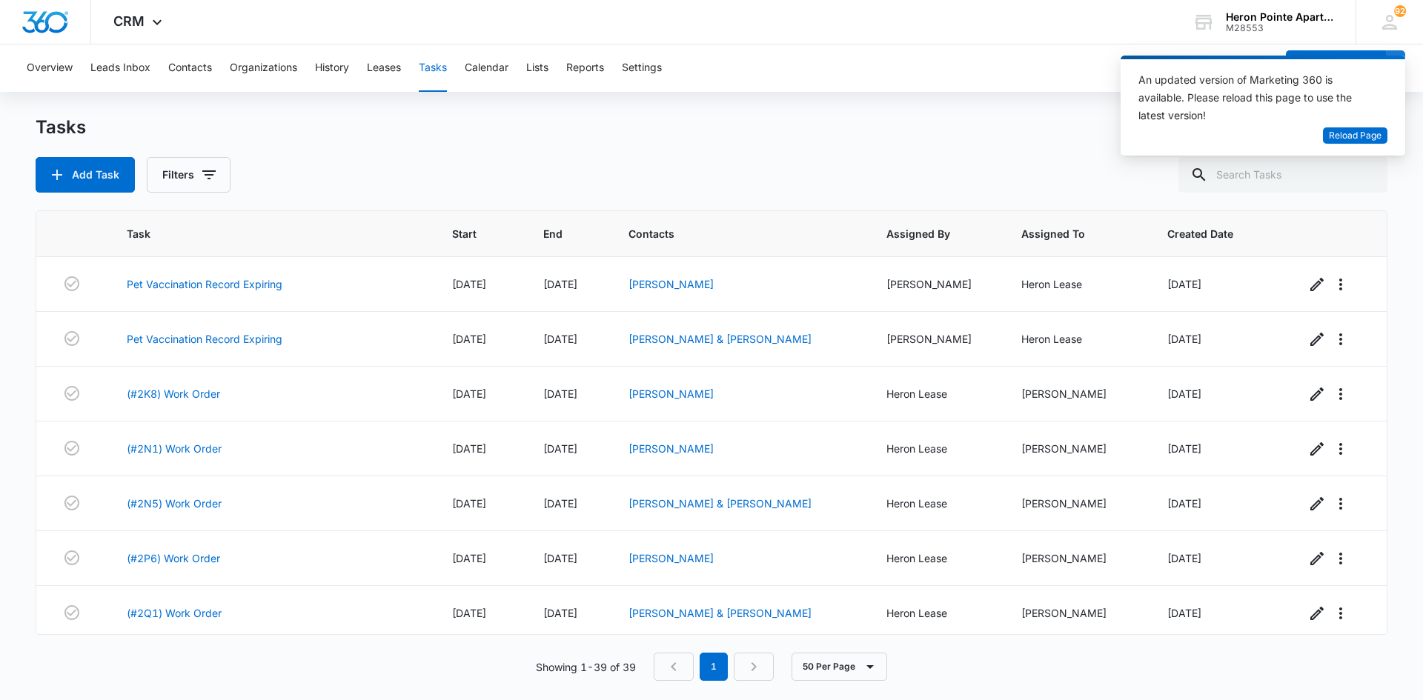 This screenshot has width=1423, height=700. What do you see at coordinates (729, 233) in the screenshot?
I see `span: Contacts` at bounding box center [729, 233].